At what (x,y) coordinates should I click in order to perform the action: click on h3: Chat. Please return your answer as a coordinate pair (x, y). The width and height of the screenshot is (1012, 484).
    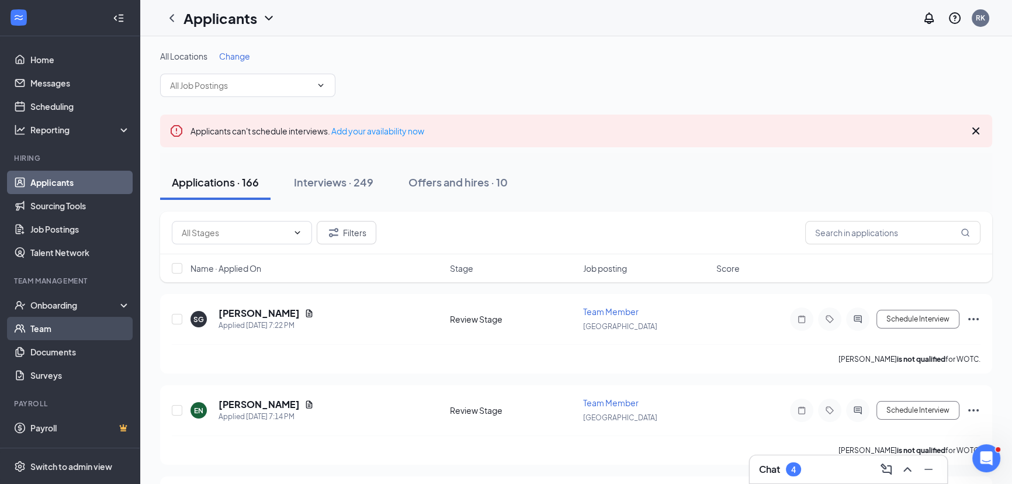
    Looking at the image, I should click on (770, 469).